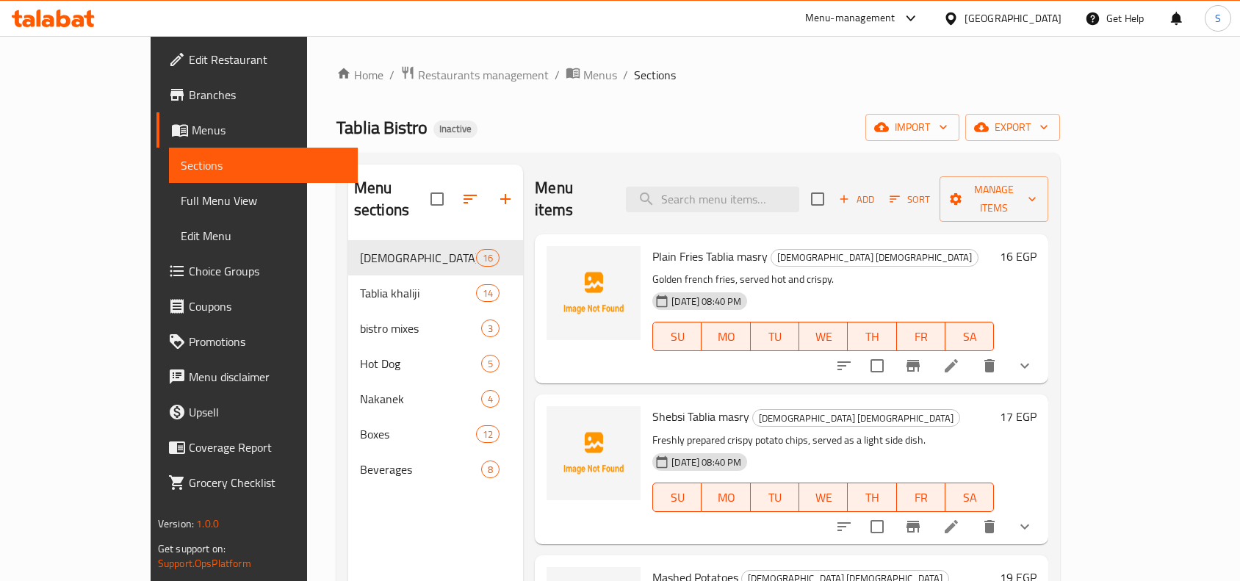 The image size is (1240, 581). What do you see at coordinates (872, 336) in the screenshot?
I see `span: TH` at bounding box center [872, 336].